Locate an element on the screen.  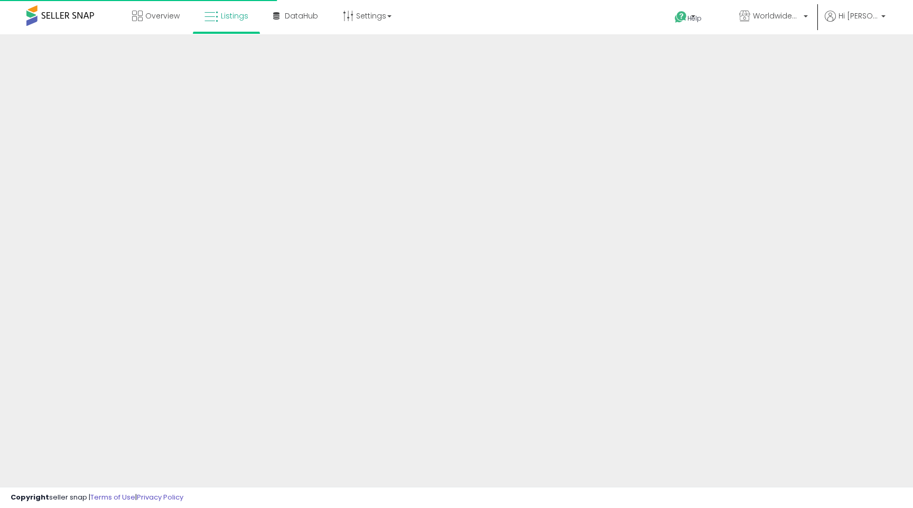
span: WorldwideSuperStore is located at coordinates (777, 16).